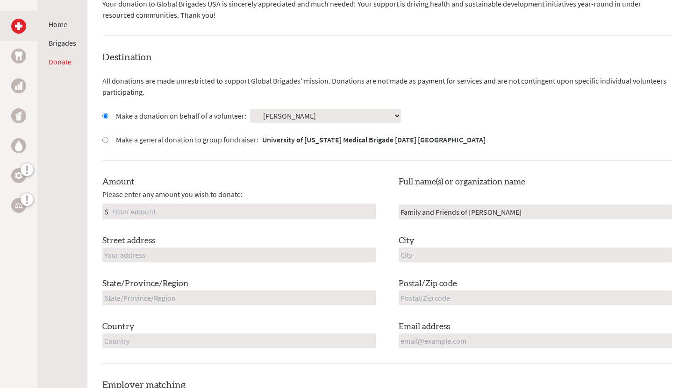 This screenshot has width=687, height=388. Describe the element at coordinates (62, 43) in the screenshot. I see `li: Brigades` at that location.